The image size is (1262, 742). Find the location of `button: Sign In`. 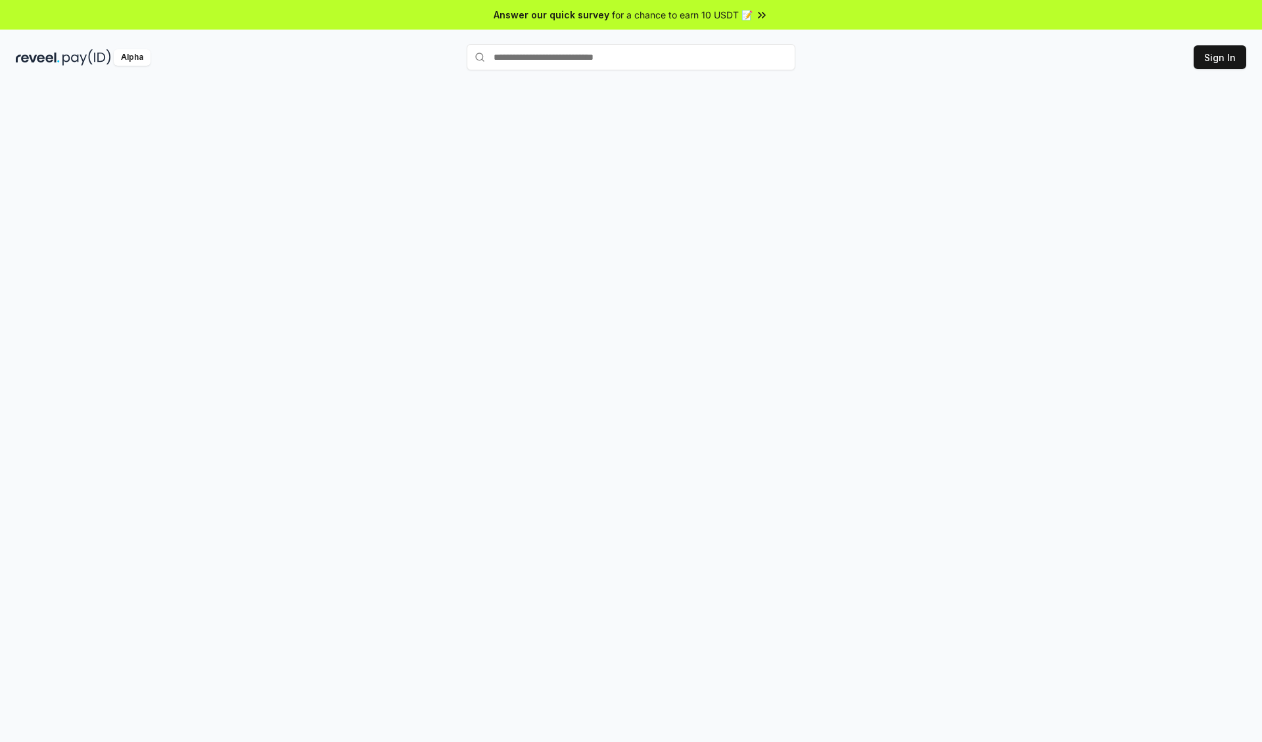

button: Sign In is located at coordinates (1220, 57).